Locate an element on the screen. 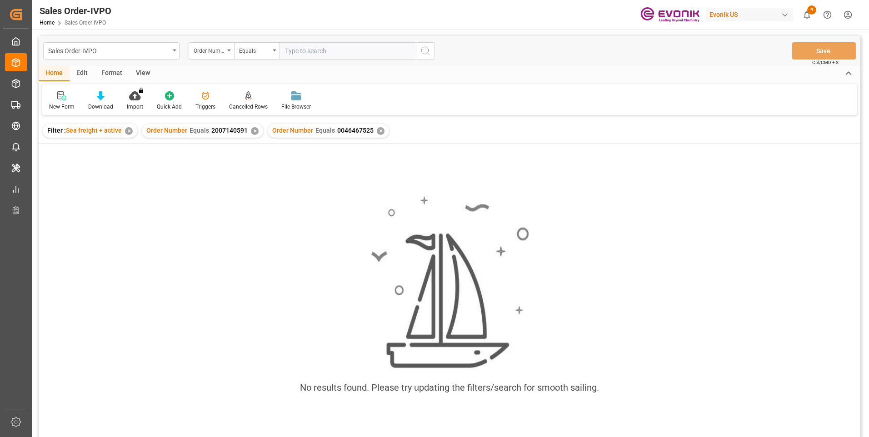 This screenshot has width=869, height=437. div: No results found. Please try updating the filters/search for smooth sailing. is located at coordinates (450, 388).